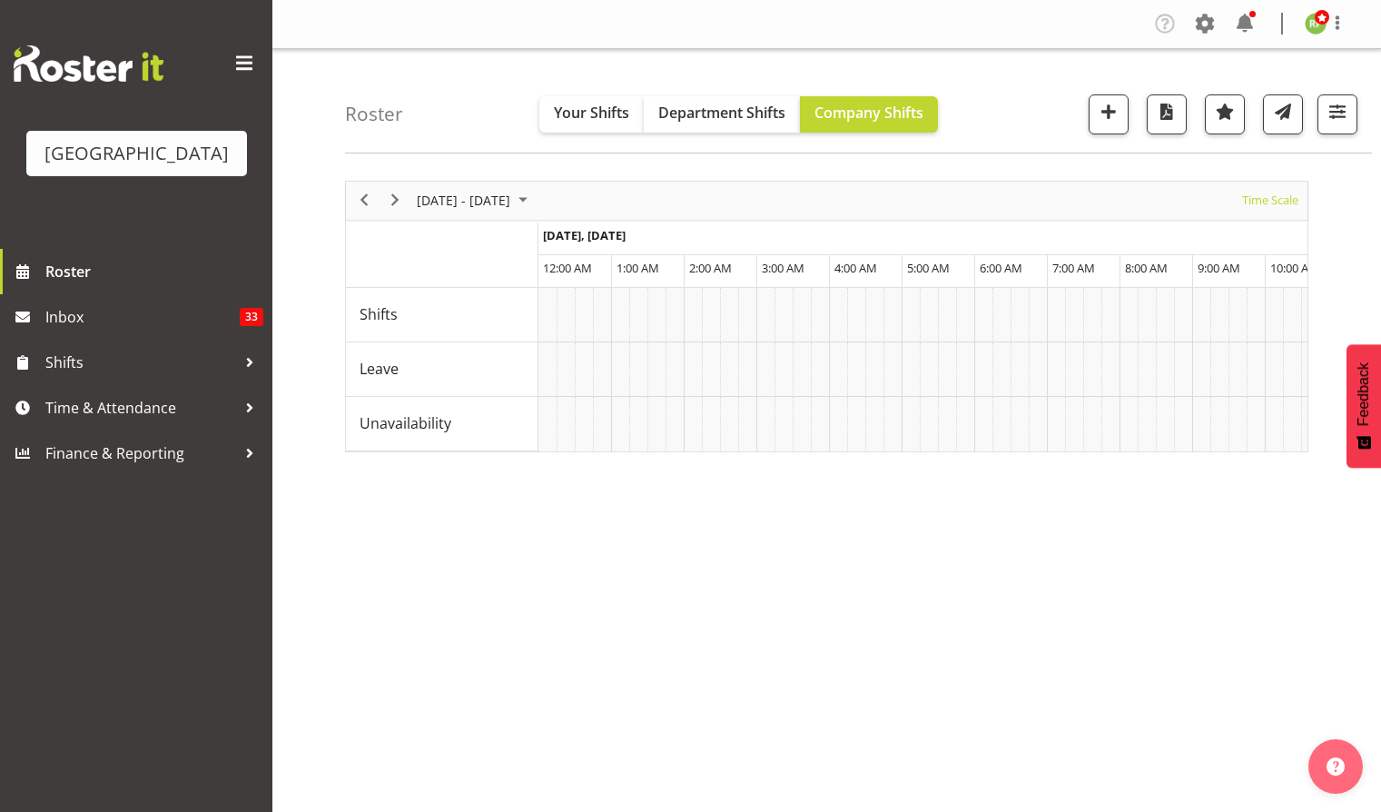 The width and height of the screenshot is (1381, 812). I want to click on button: Filter Shifts, so click(1337, 114).